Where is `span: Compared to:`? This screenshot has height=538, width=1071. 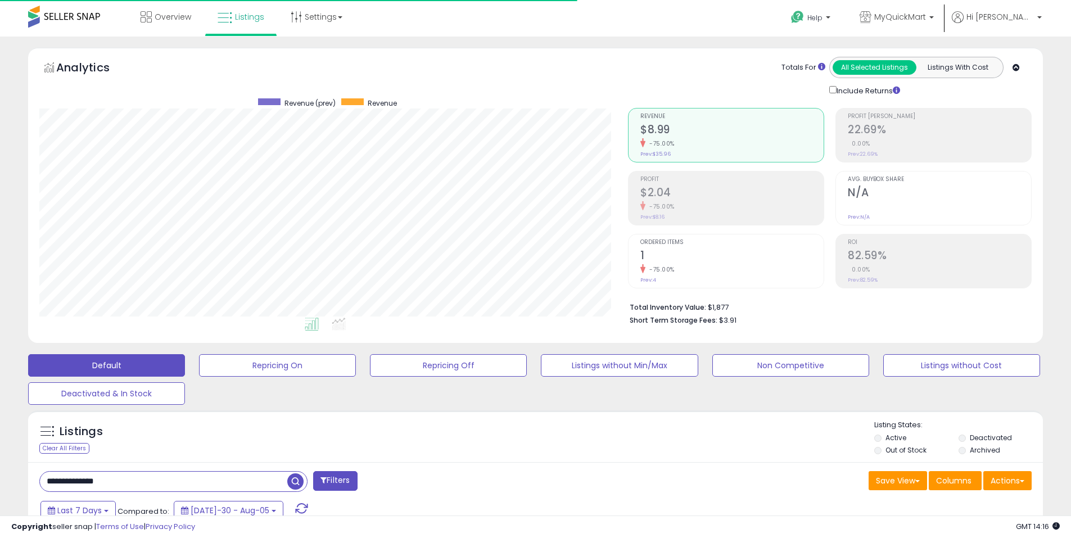
span: Compared to: is located at coordinates (143, 511).